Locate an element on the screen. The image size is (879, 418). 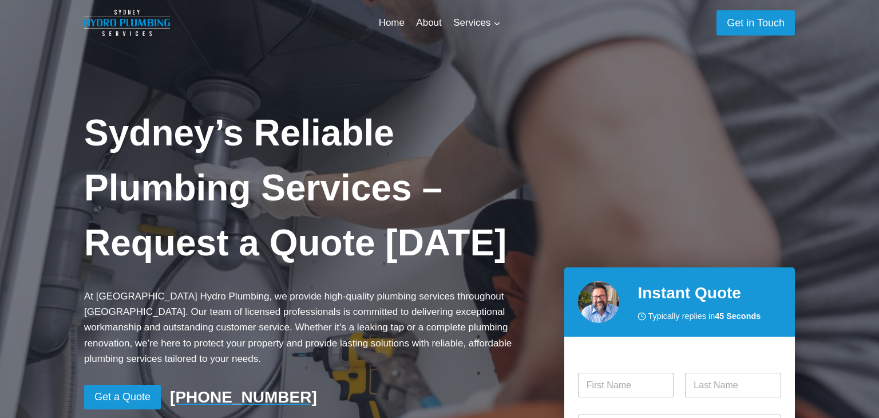
img: Sydney Hydro Plumbing Logo is located at coordinates (127, 23).